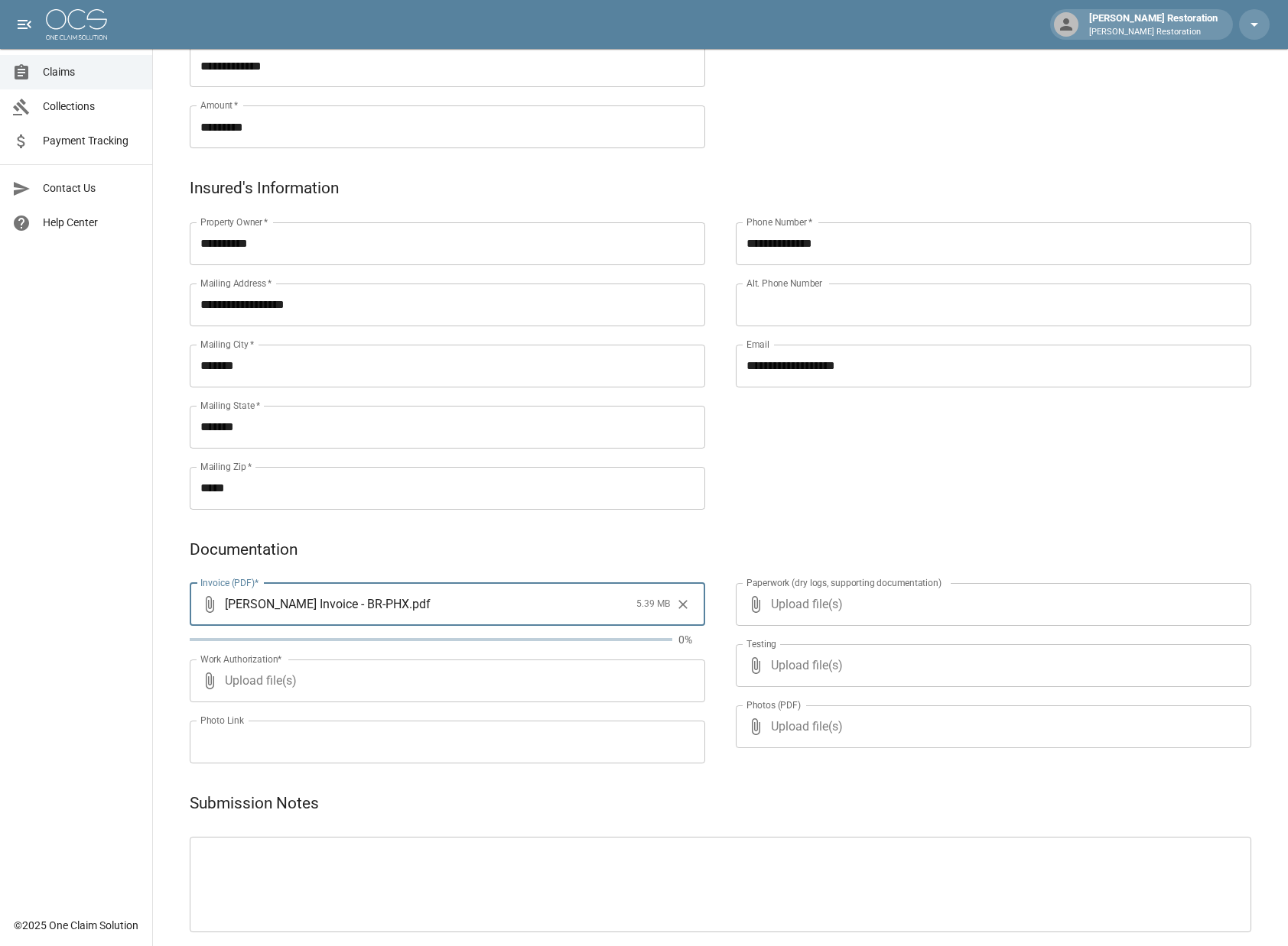 Image resolution: width=1288 pixels, height=946 pixels. What do you see at coordinates (229, 582) in the screenshot?
I see `label: Invoice (PDF)*` at bounding box center [229, 582].